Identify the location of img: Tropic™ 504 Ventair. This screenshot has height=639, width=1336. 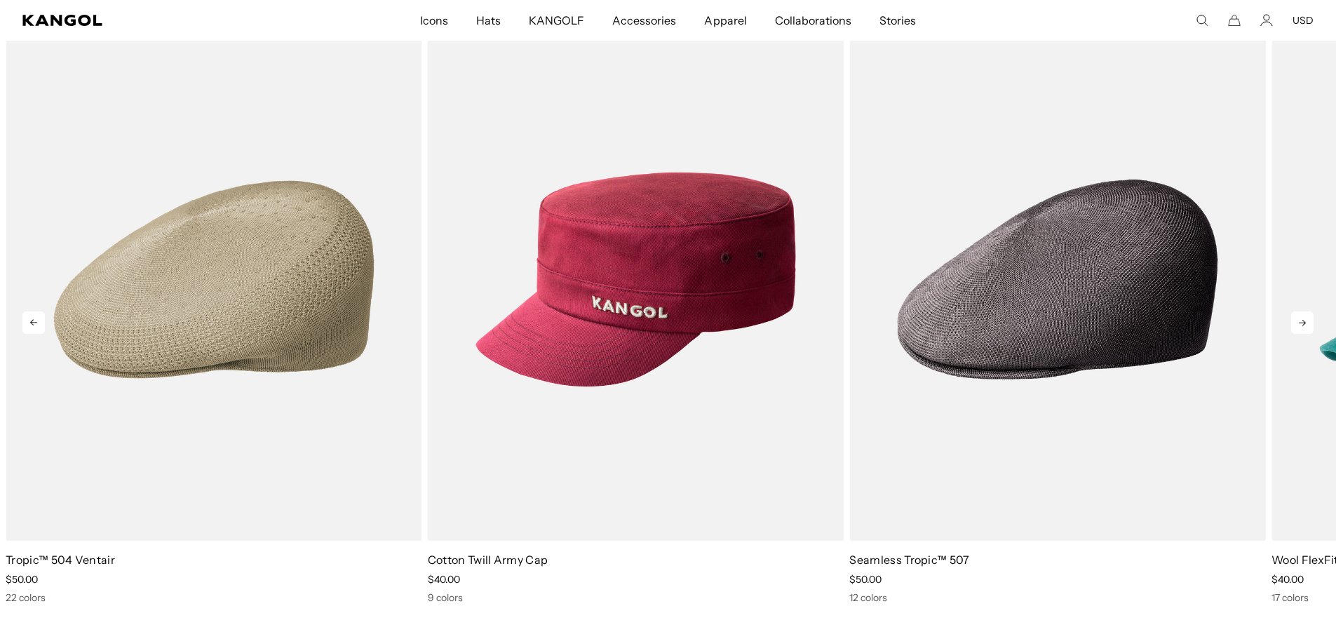
(214, 279).